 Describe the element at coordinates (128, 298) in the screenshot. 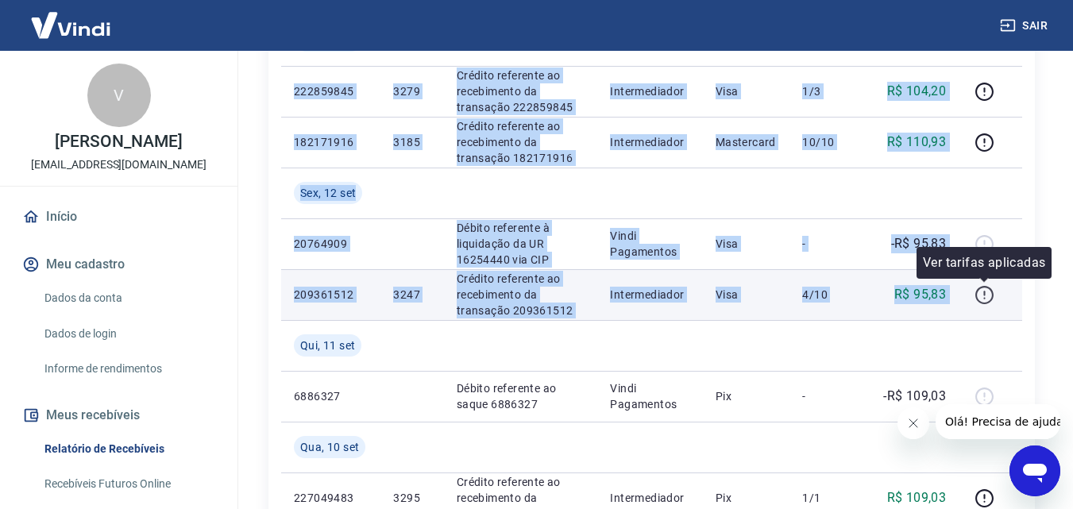

I see `a: Dados da conta` at that location.